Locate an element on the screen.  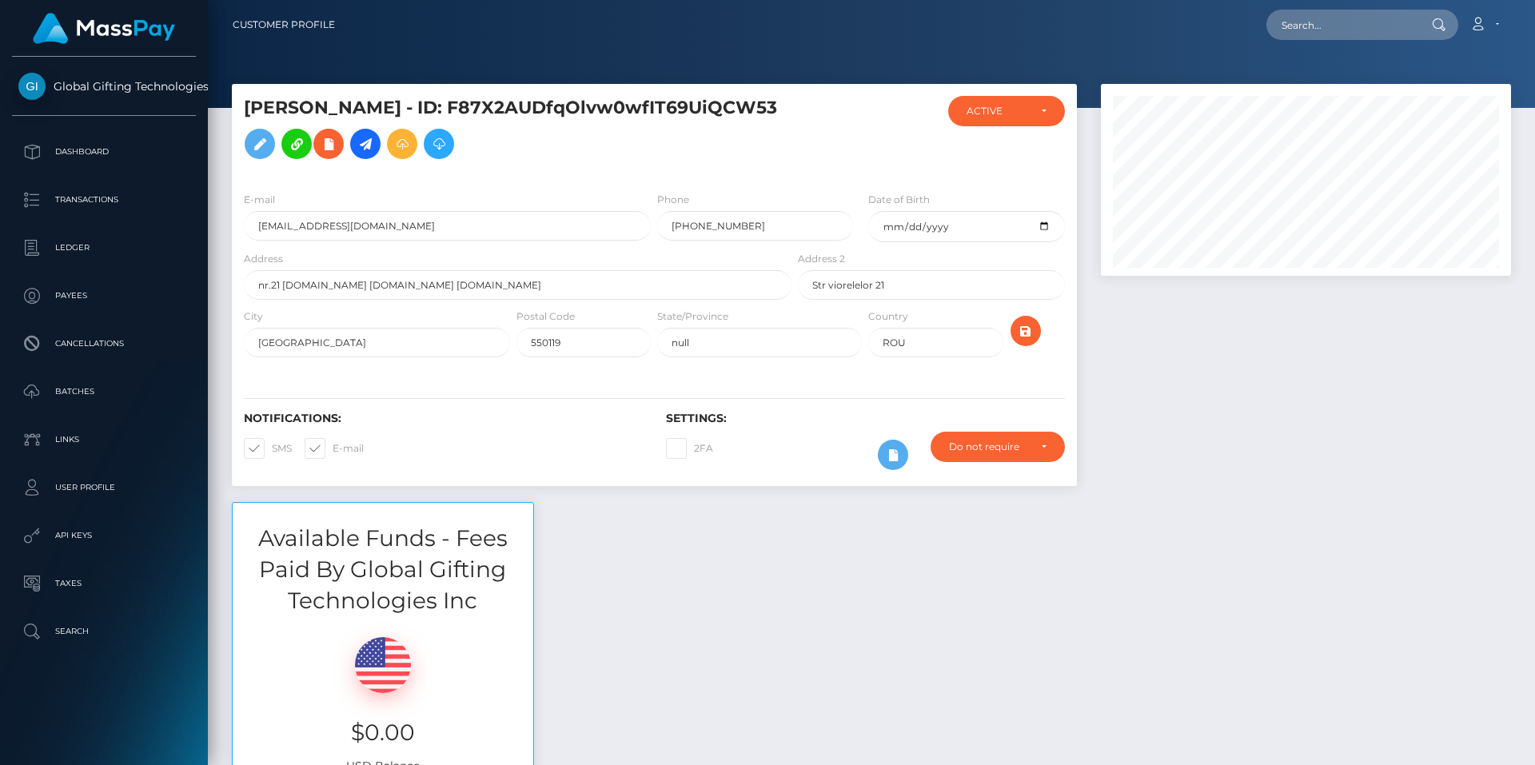
label: Address 2 is located at coordinates (821, 259).